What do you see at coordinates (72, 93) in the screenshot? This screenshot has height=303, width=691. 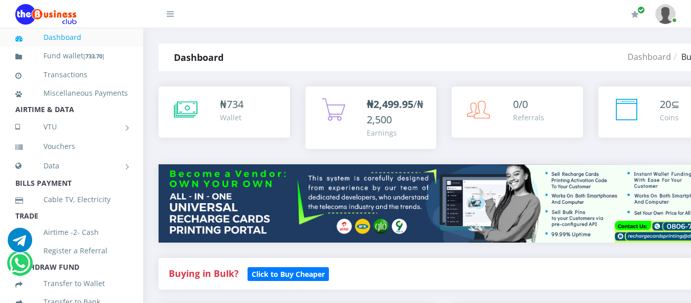 I see `a: Miscellaneous Payments` at bounding box center [72, 93].